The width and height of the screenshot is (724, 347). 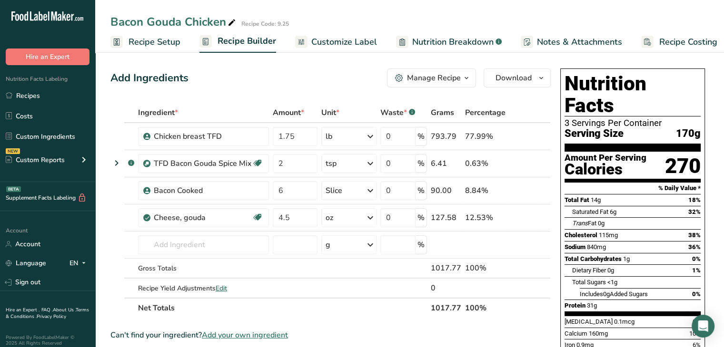 I want to click on button: Manage Recipe, so click(x=431, y=78).